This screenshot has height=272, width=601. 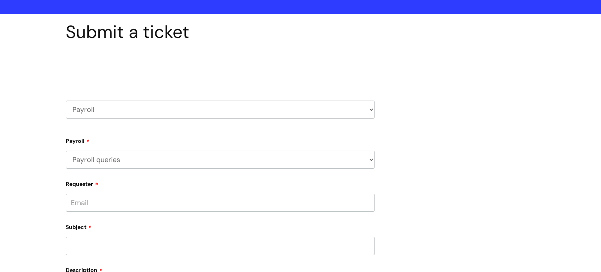 I want to click on label: Payroll, so click(x=220, y=140).